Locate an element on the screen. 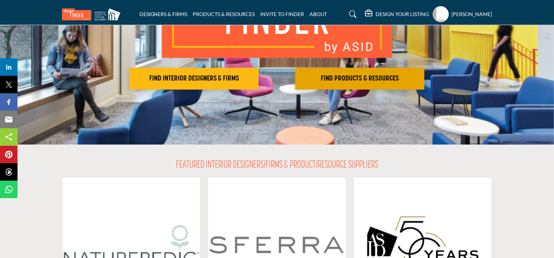  a: DESIGNERS & FIRMS is located at coordinates (164, 14).